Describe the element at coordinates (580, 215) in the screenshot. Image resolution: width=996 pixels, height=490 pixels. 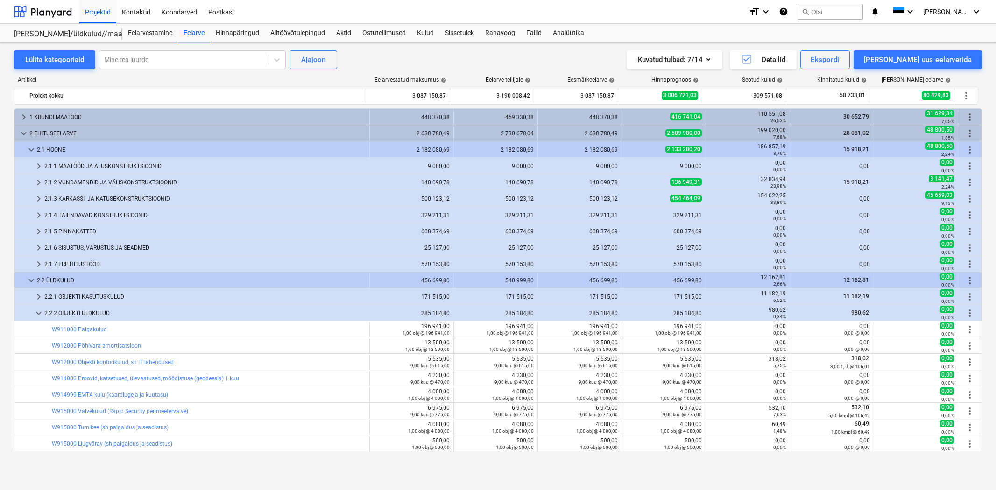
I see `div: 329 211,31` at that location.